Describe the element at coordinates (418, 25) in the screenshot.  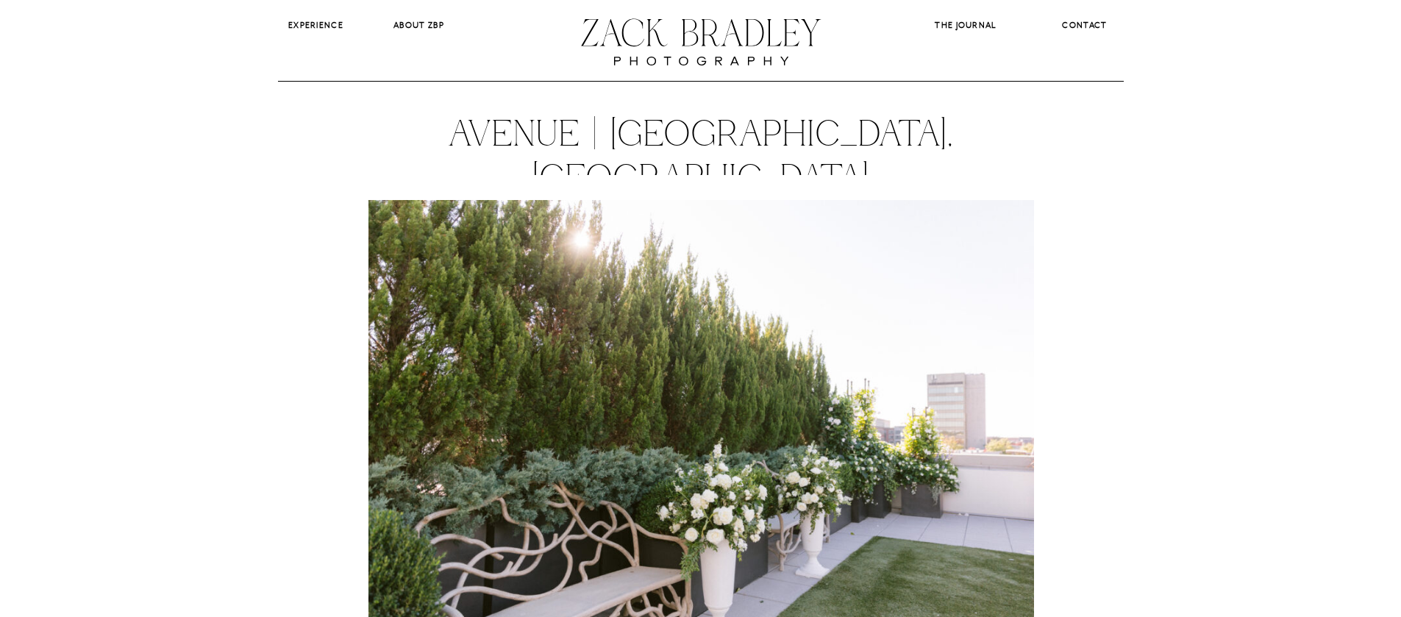
I see `b: About ZBP` at that location.